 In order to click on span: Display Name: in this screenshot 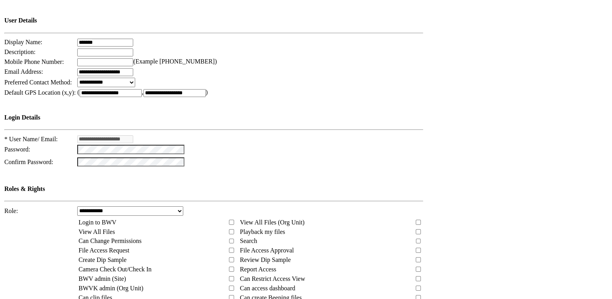, I will do `click(23, 42)`.